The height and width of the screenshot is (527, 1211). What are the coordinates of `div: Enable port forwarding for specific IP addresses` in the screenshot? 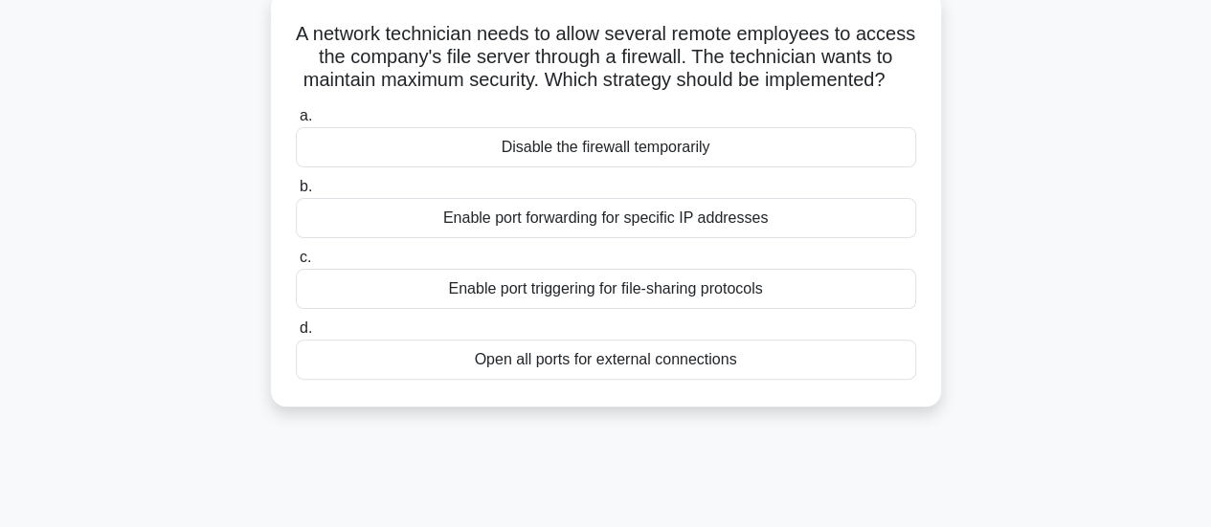 It's located at (606, 218).